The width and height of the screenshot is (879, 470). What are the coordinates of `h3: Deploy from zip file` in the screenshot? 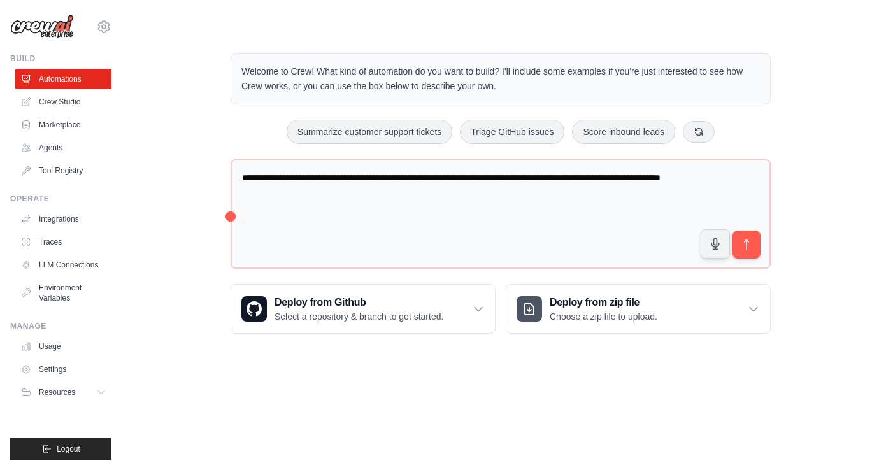 It's located at (603, 303).